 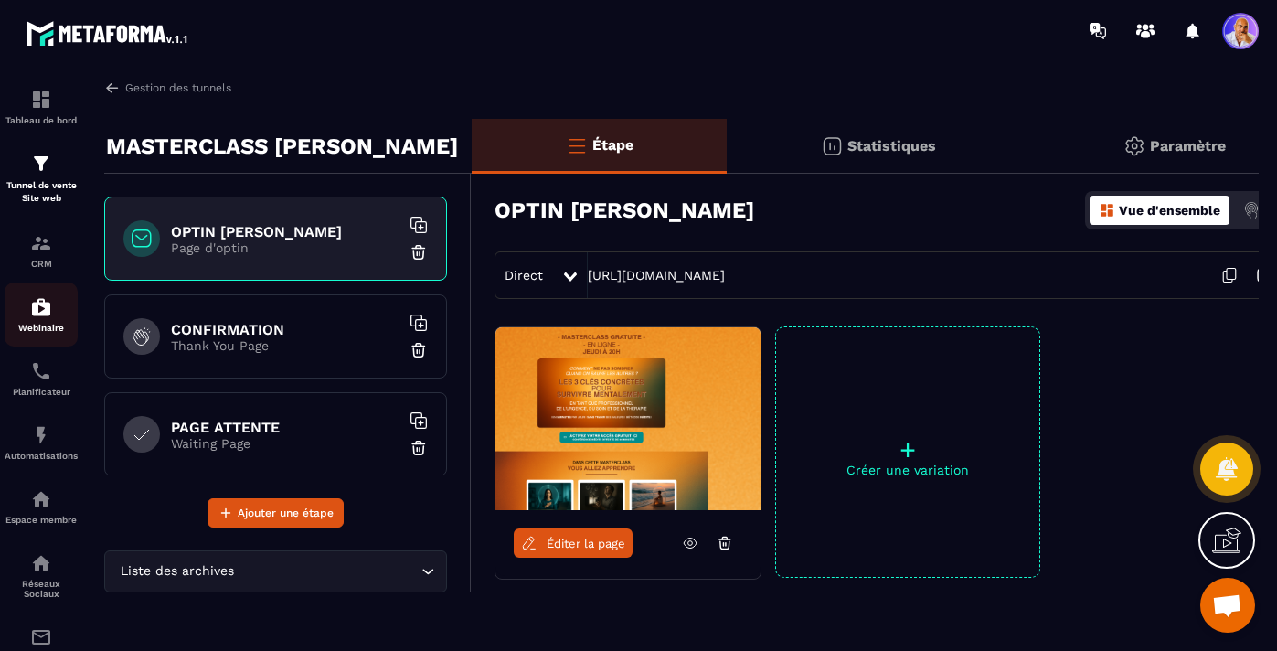 I want to click on button: Ajouter une étape, so click(x=275, y=513).